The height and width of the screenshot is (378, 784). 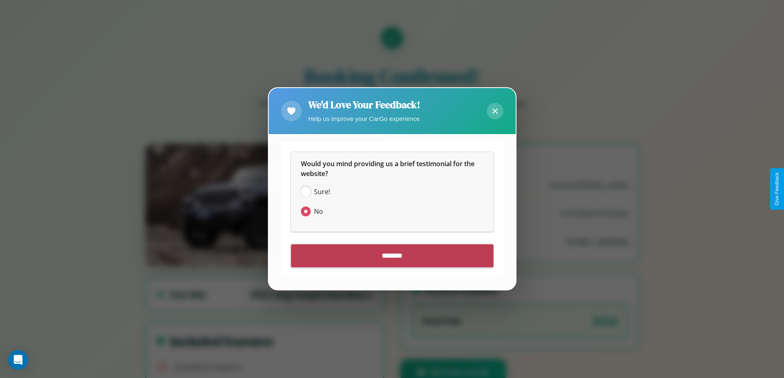 I want to click on span: No, so click(x=319, y=212).